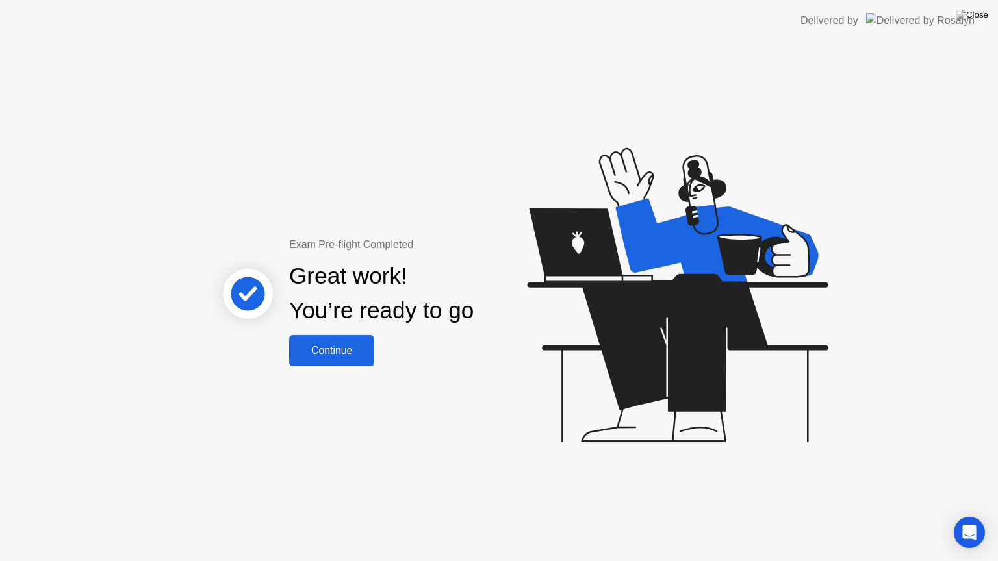 This screenshot has width=998, height=561. What do you see at coordinates (381, 294) in the screenshot?
I see `div: Great work! You’re ready to go` at bounding box center [381, 294].